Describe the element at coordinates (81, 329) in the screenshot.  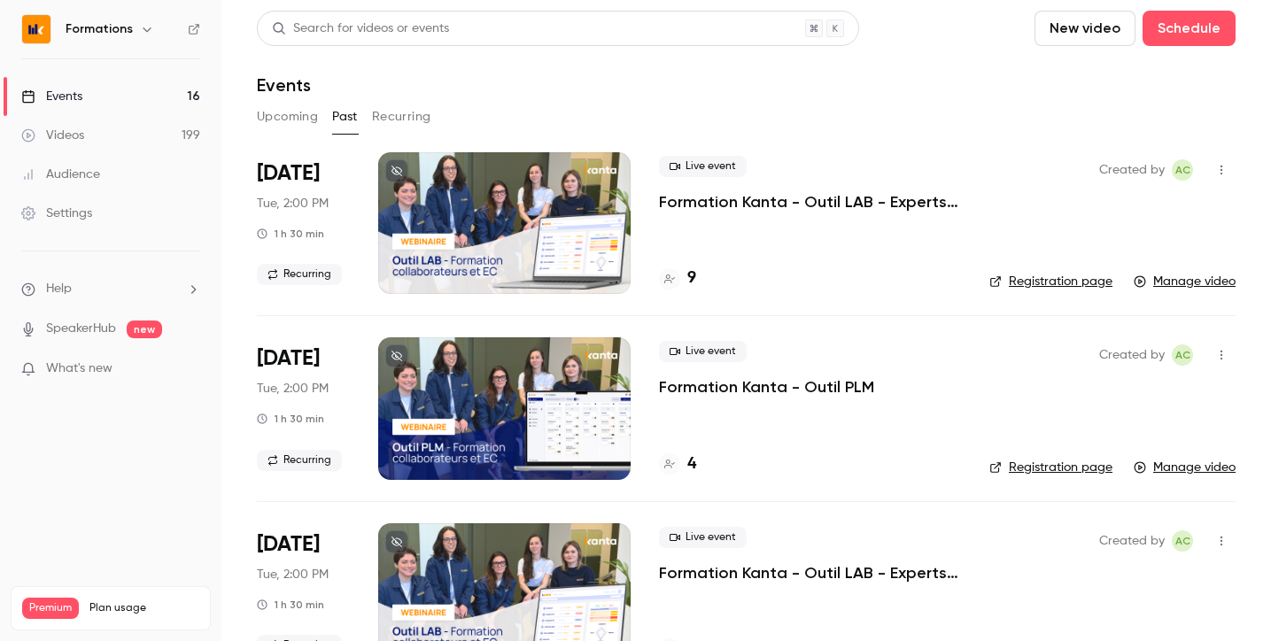
I see `a: SpeakerHub` at that location.